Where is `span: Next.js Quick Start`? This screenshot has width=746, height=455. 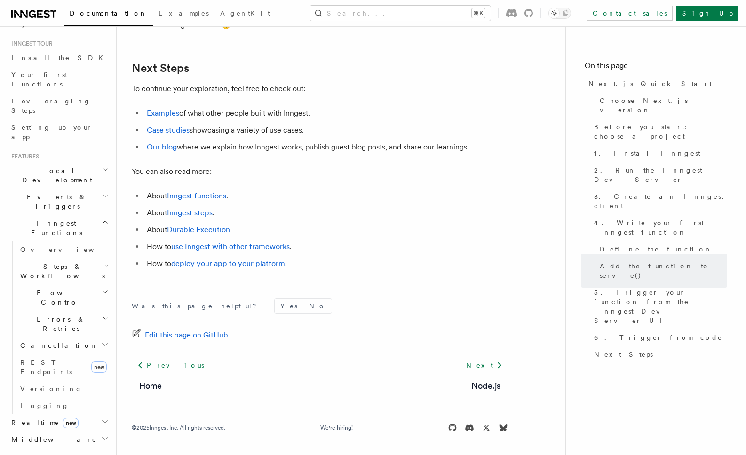
span: Next.js Quick Start is located at coordinates (650, 84).